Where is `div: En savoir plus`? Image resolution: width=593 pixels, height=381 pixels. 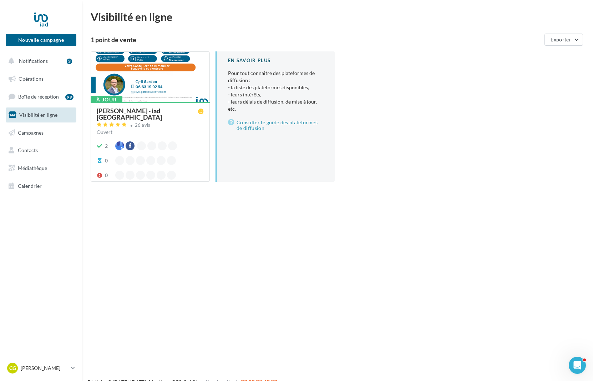 div: En savoir plus is located at coordinates (276, 60).